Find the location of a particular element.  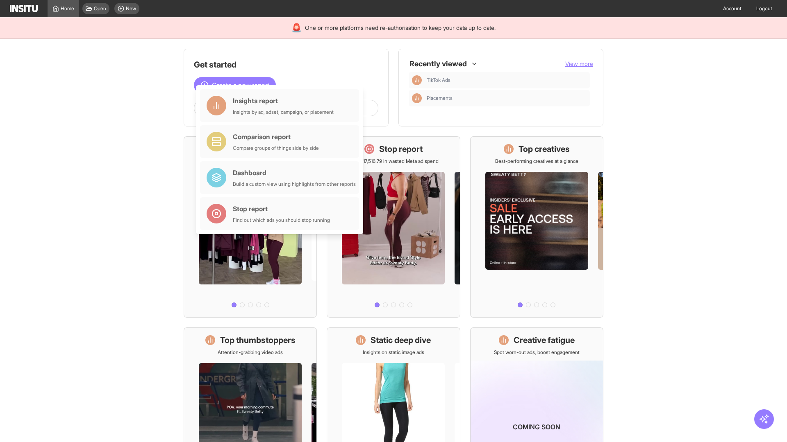

h1: Top thumbstoppers is located at coordinates (258, 340).